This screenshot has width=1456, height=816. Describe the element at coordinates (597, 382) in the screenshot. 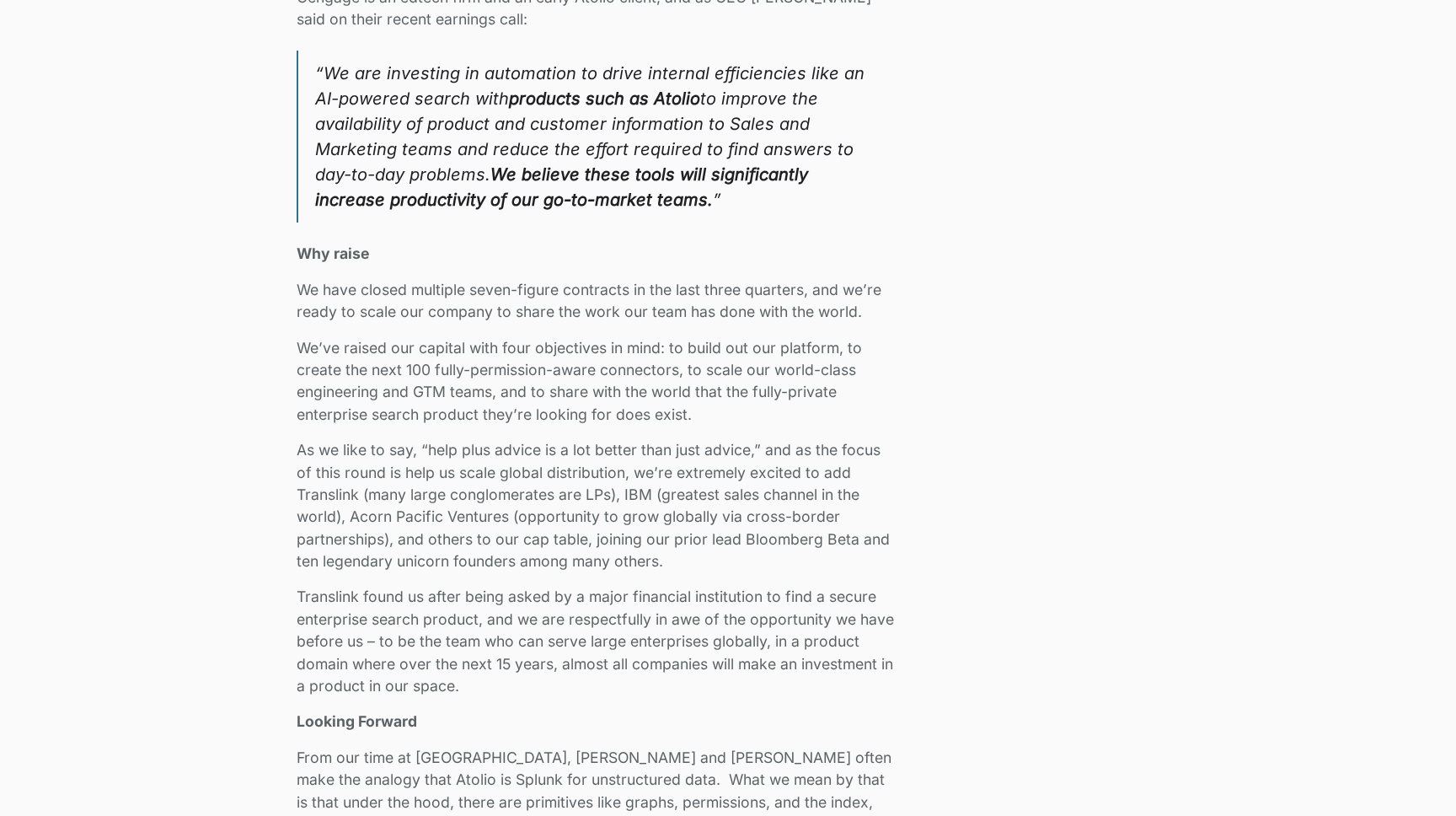

I see `p: We’ve raised our capital with four objectives in mind: to build out our platform, to create the n...` at that location.